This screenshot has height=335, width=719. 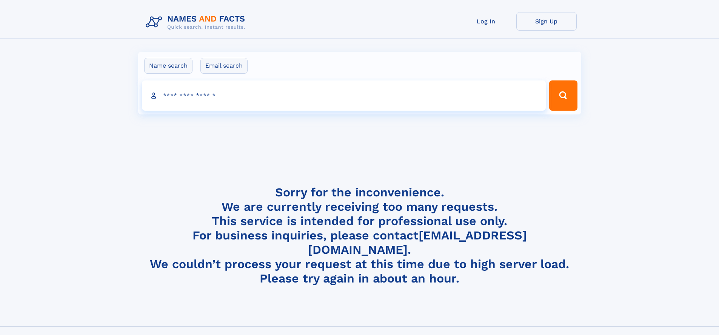 What do you see at coordinates (224, 66) in the screenshot?
I see `label: Email search` at bounding box center [224, 66].